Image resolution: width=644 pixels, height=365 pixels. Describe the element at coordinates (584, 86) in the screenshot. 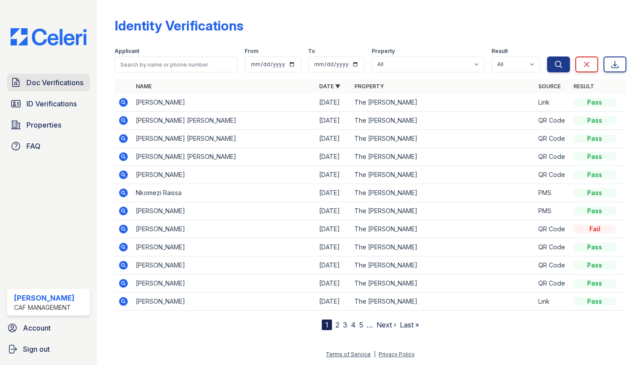

I see `a: Result` at that location.